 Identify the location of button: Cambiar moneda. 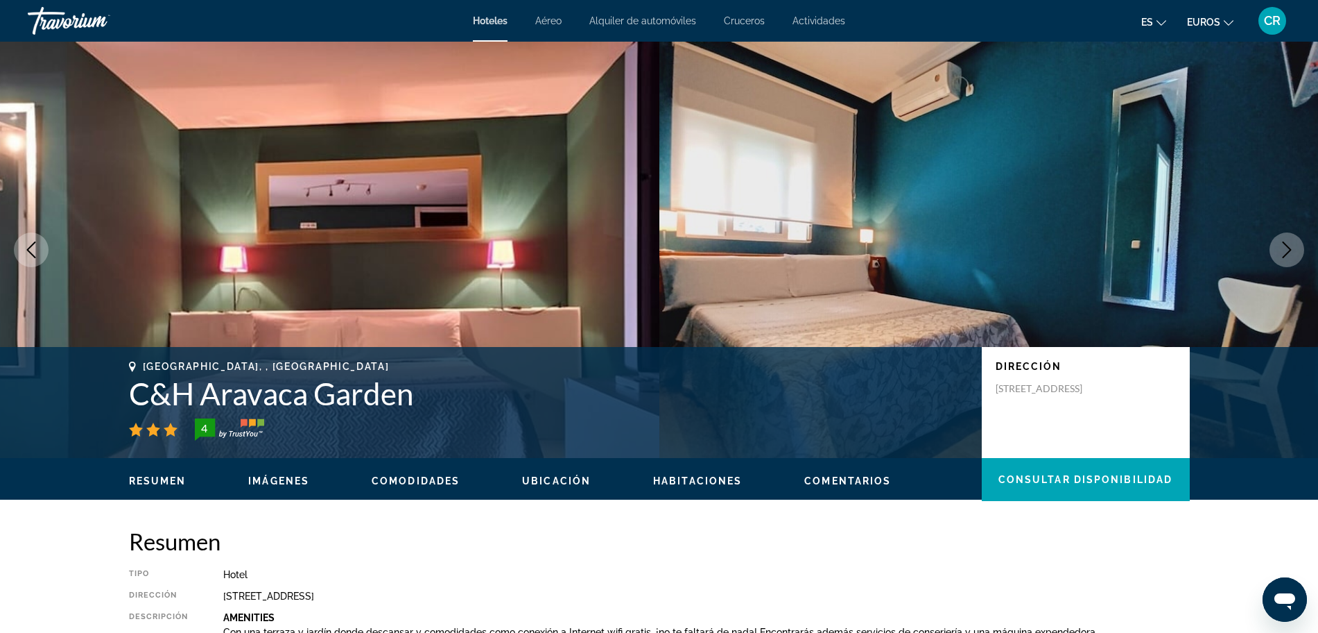
(1210, 21).